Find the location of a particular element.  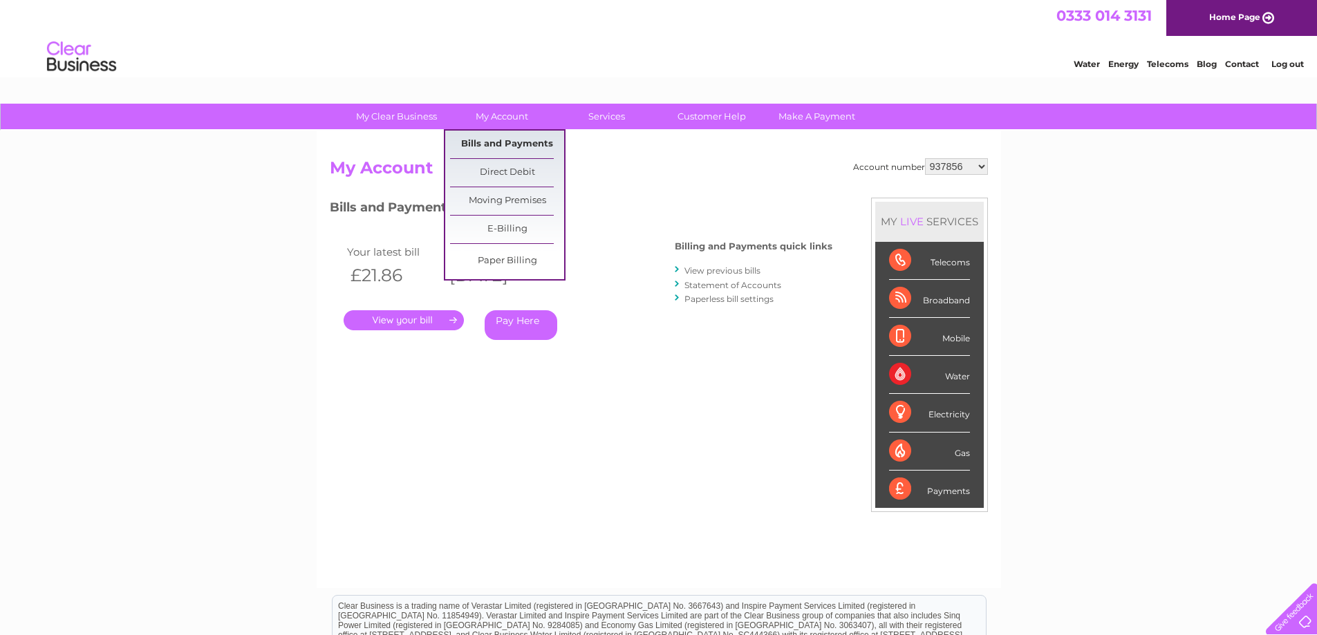

td: Invoice date is located at coordinates (492, 252).